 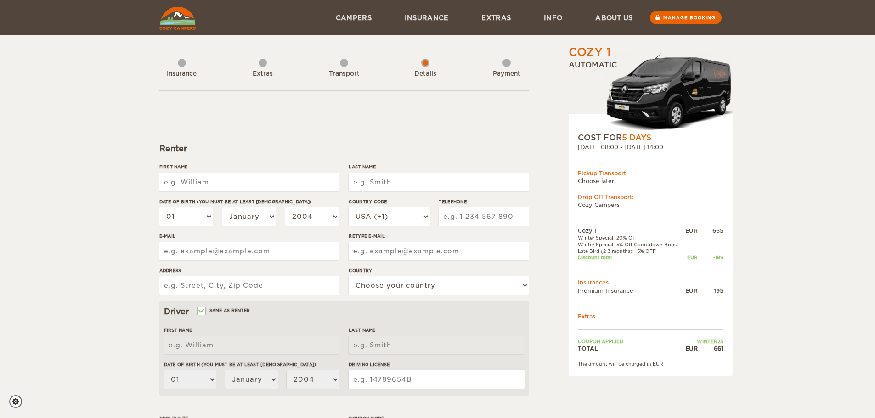 What do you see at coordinates (711, 231) in the screenshot?
I see `div: 665` at bounding box center [711, 231].